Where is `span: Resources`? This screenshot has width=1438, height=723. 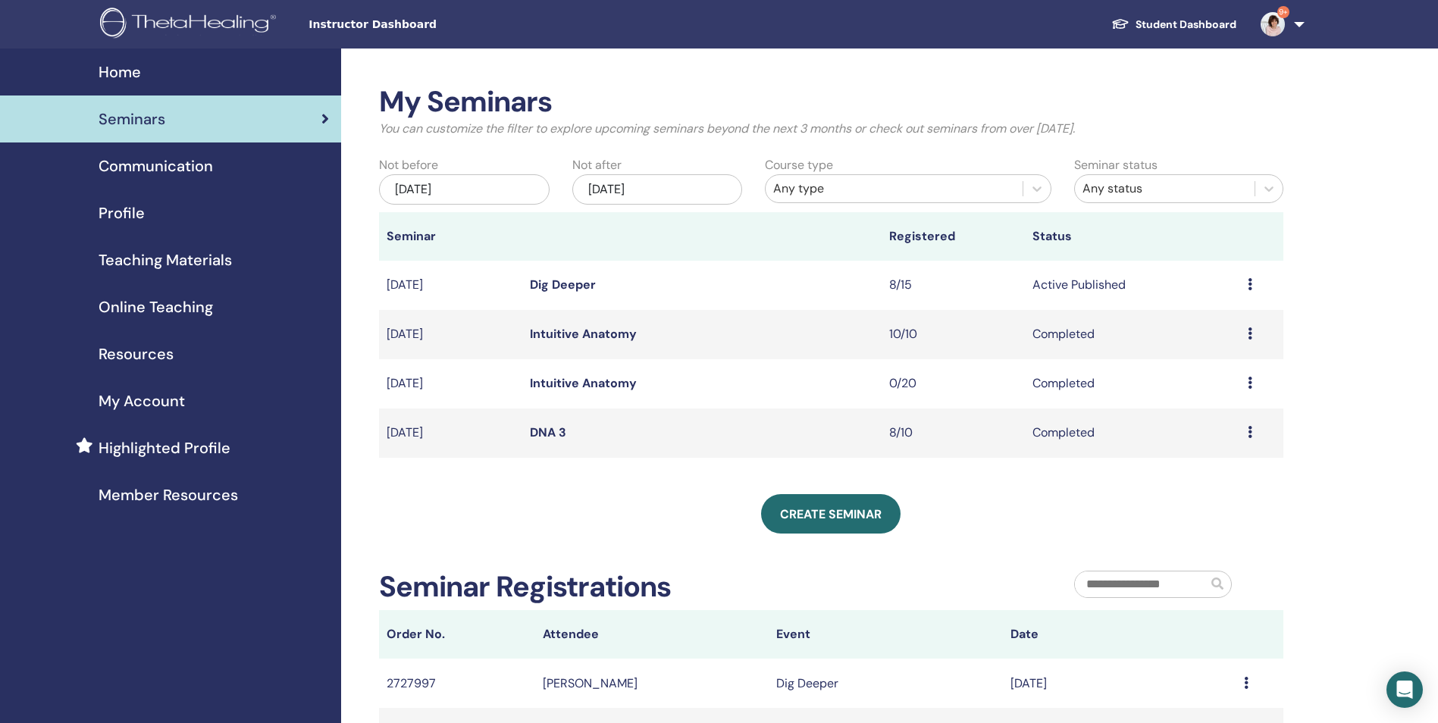 span: Resources is located at coordinates (136, 354).